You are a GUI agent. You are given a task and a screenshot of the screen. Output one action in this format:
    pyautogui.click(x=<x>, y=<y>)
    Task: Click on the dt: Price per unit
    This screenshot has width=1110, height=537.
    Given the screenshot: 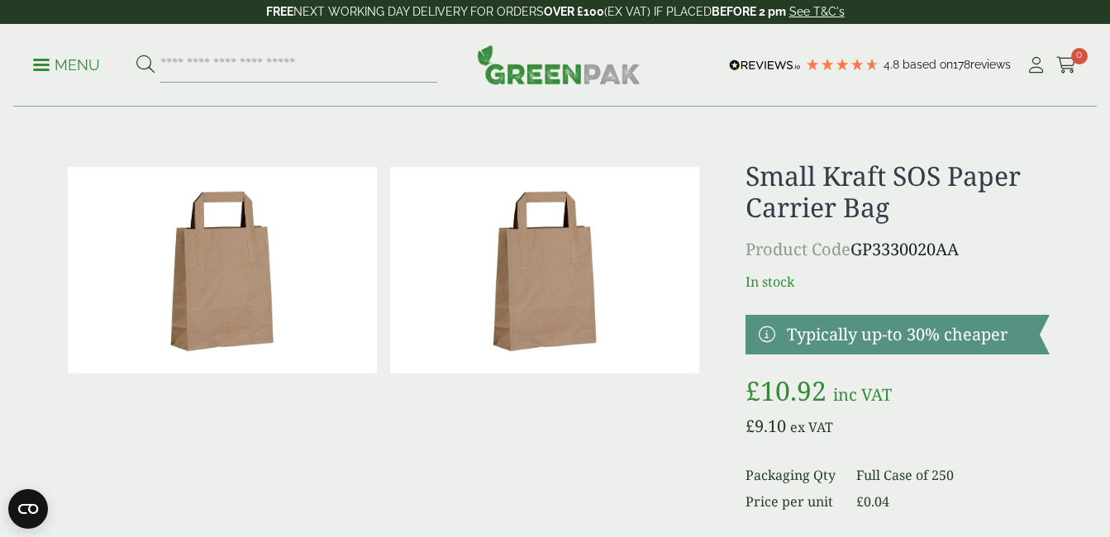 What is the action you would take?
    pyautogui.click(x=791, y=502)
    